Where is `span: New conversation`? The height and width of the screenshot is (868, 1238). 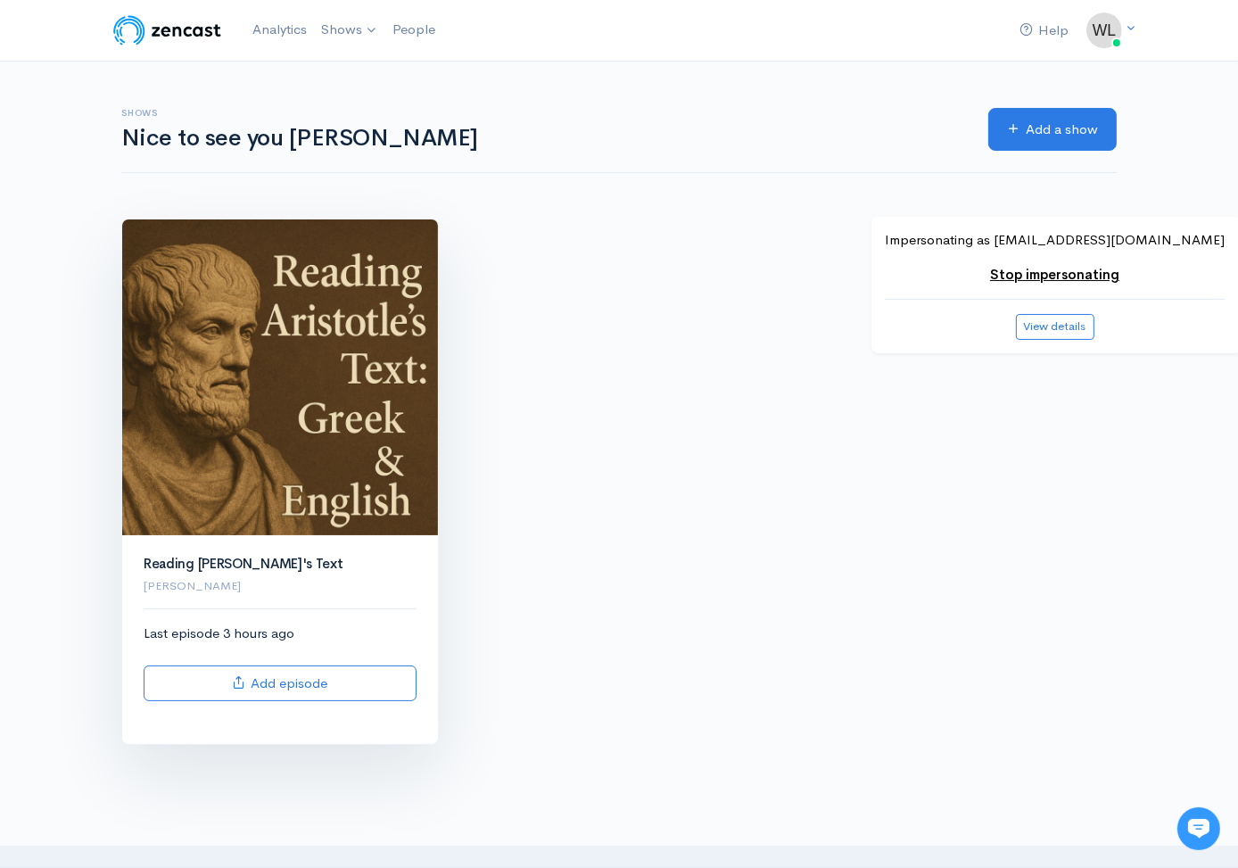
span: New conversation is located at coordinates (164, 254).